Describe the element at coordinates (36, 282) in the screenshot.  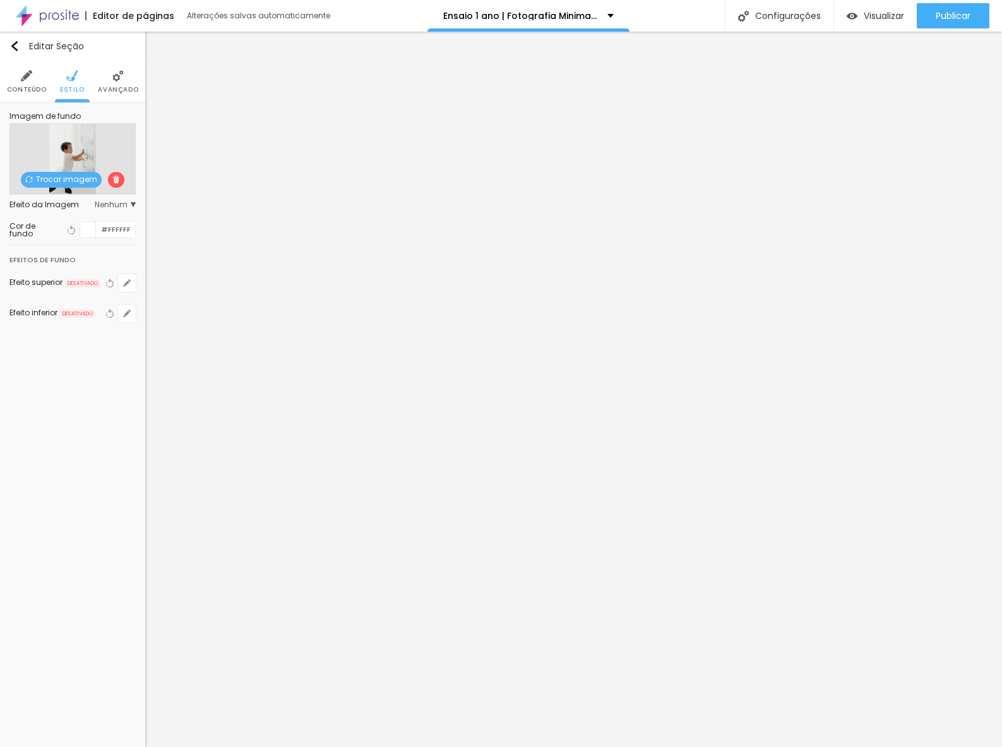
I see `div: Efeito superior` at that location.